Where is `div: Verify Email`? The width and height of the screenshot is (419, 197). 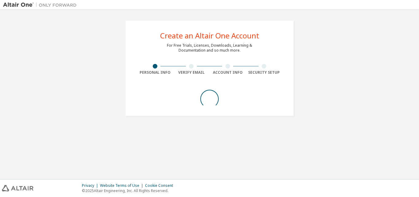
div: Verify Email is located at coordinates (191, 72).